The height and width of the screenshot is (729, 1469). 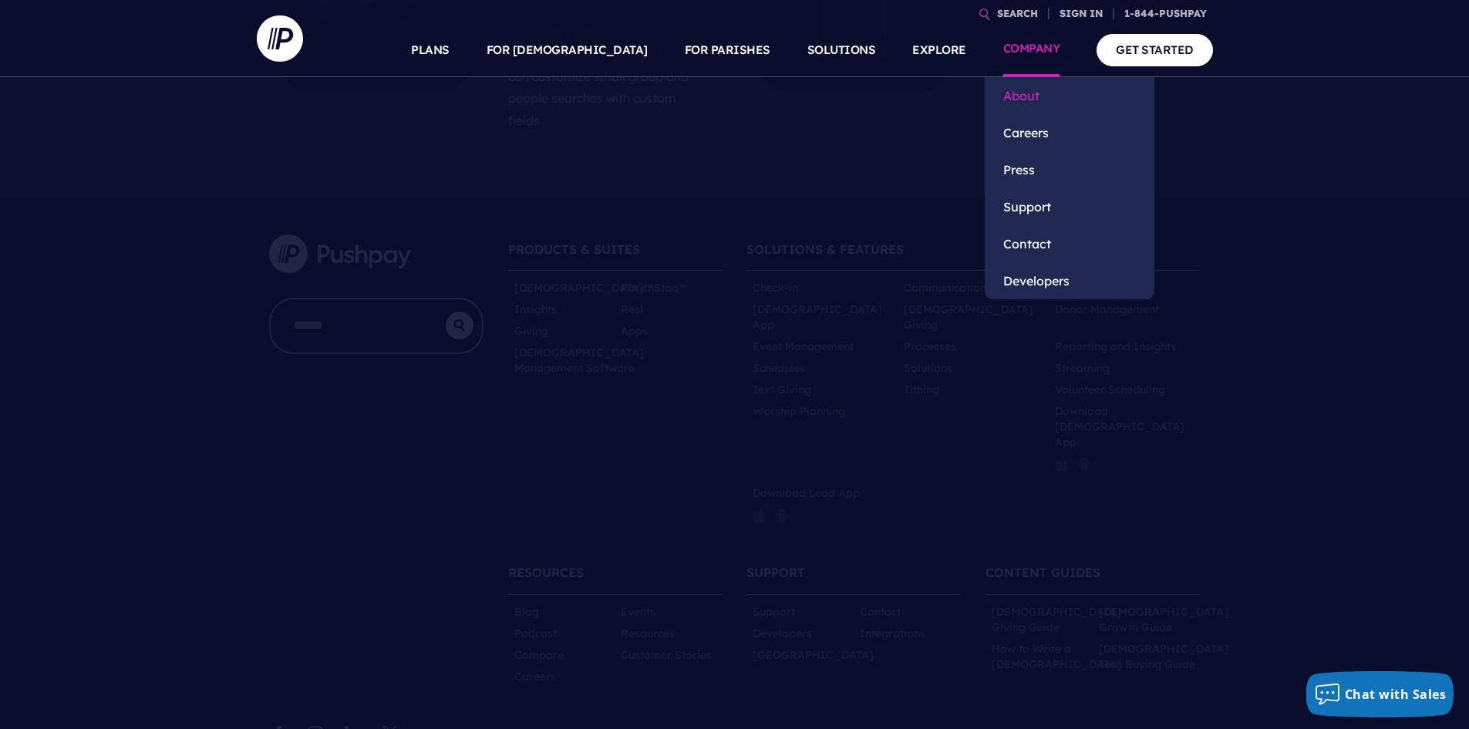 I want to click on a: PLANS, so click(x=430, y=50).